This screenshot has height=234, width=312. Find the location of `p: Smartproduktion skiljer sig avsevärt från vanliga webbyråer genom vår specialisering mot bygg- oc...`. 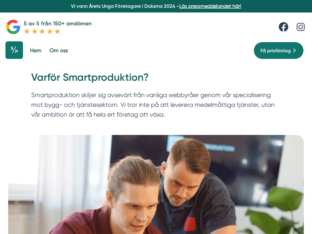

p: Smartproduktion skiljer sig avsevärt från vanliga webbyråer genom vår specialisering mot bygg- oc... is located at coordinates (156, 107).